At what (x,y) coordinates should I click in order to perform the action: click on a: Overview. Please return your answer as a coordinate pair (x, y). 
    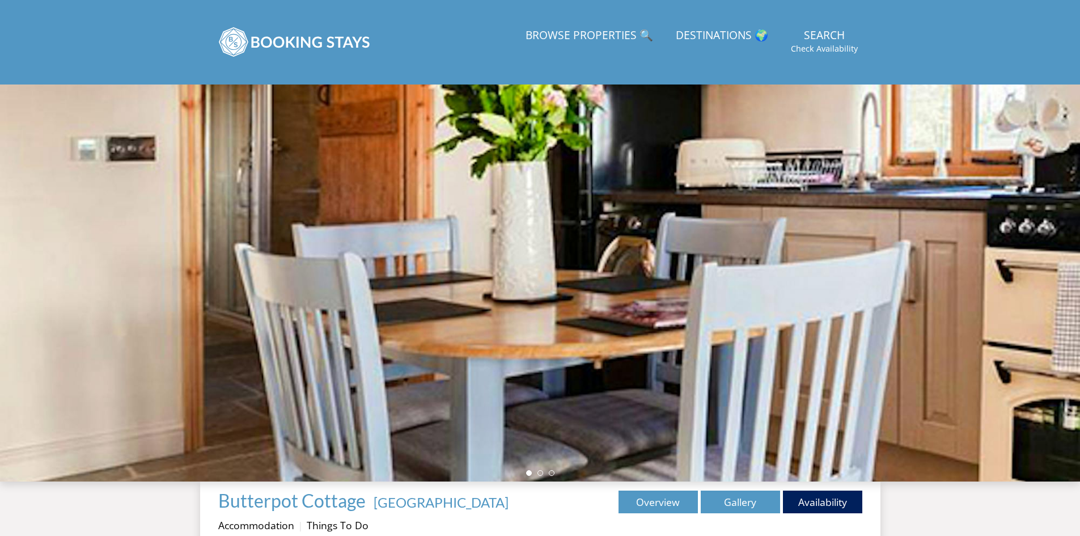
    Looking at the image, I should click on (658, 502).